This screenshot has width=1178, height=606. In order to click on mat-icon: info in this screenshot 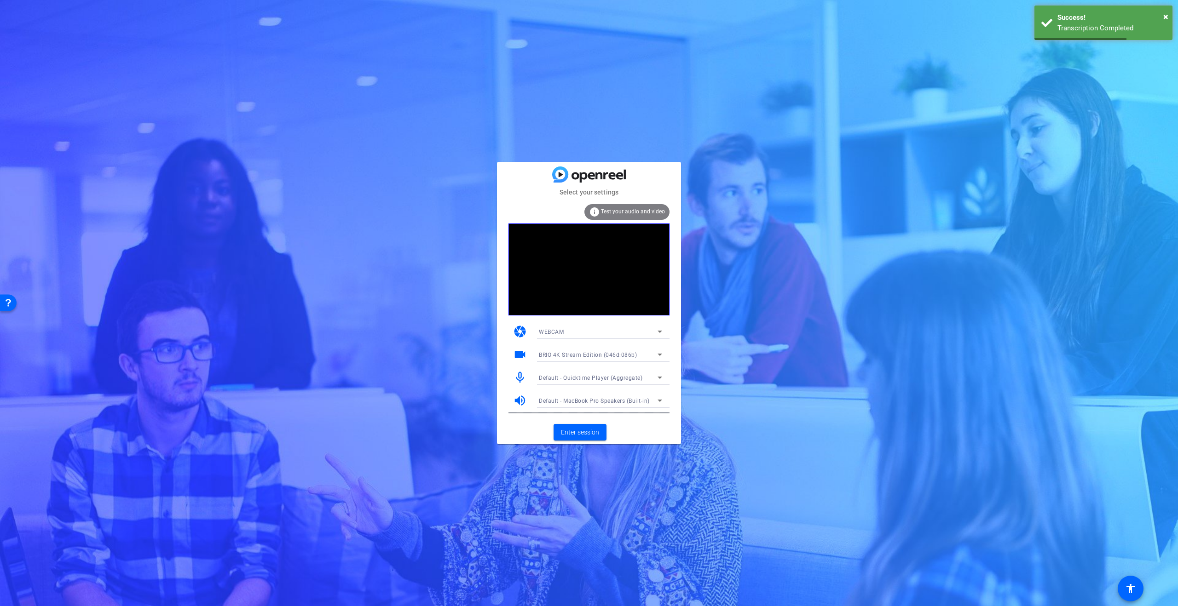, I will do `click(595, 212)`.